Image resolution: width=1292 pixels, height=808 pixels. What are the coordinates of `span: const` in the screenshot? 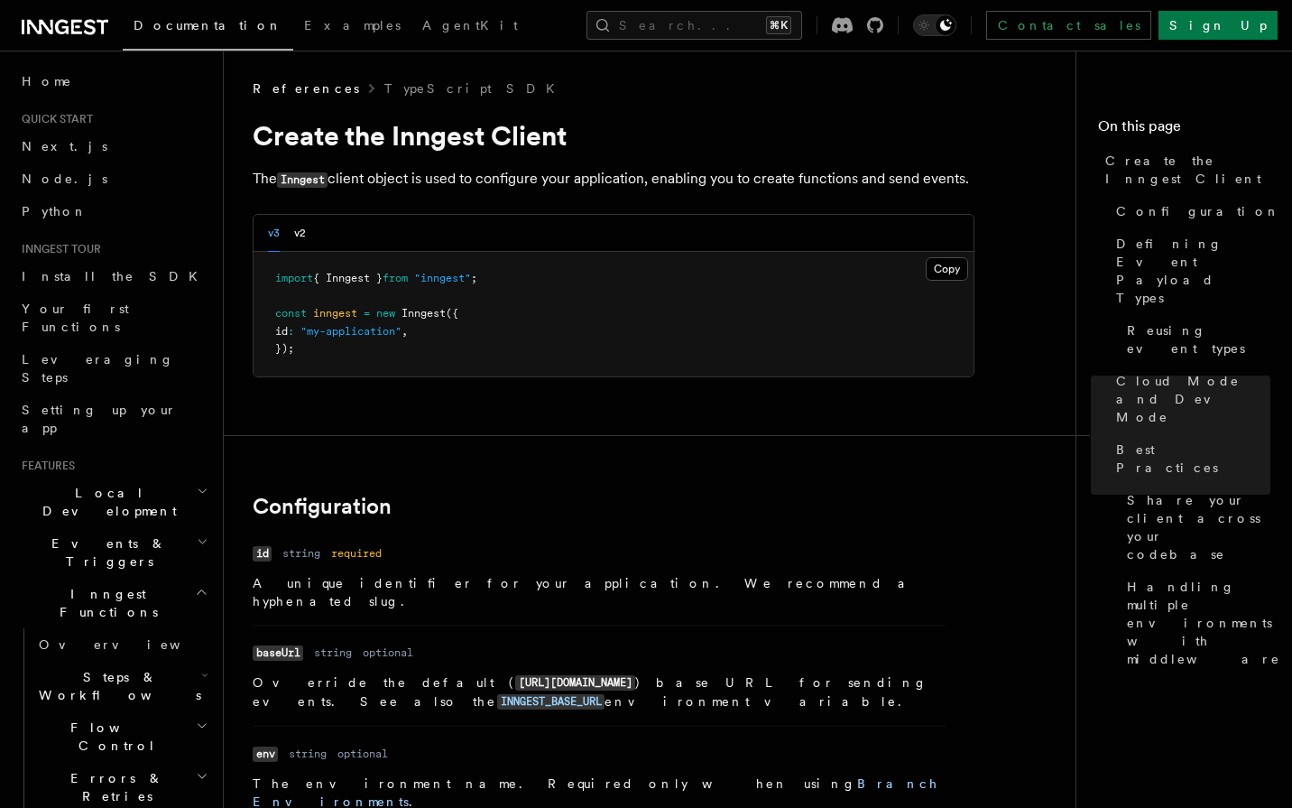 It's located at (291, 313).